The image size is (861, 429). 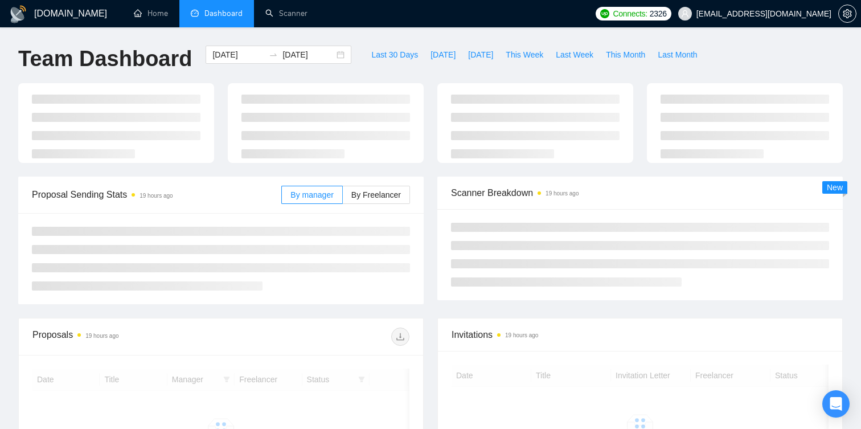 I want to click on span: 2326, so click(x=658, y=14).